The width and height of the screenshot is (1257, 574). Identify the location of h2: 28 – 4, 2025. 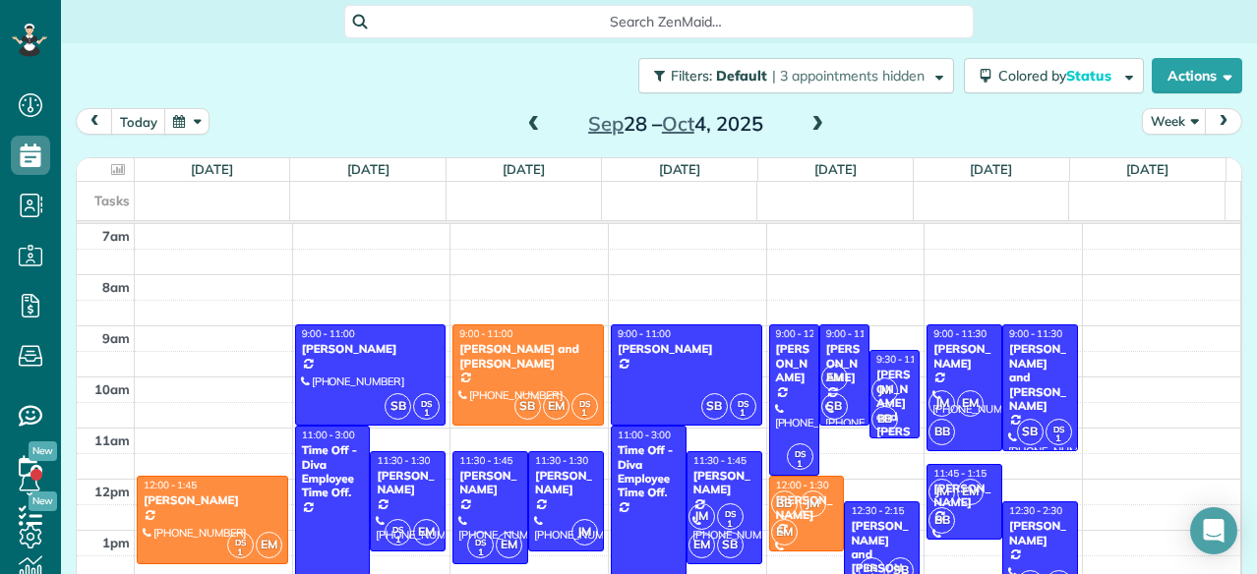
(676, 124).